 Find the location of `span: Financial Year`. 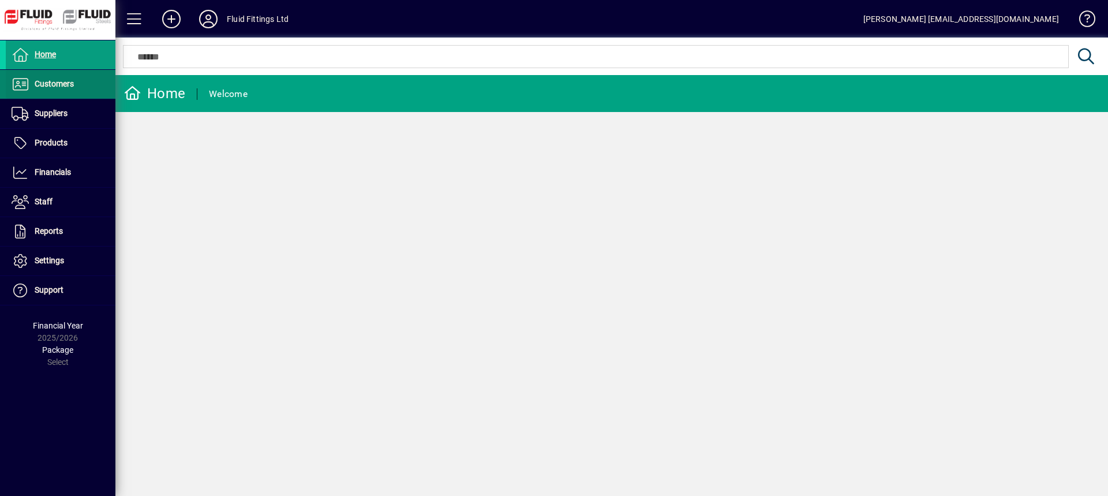

span: Financial Year is located at coordinates (58, 325).